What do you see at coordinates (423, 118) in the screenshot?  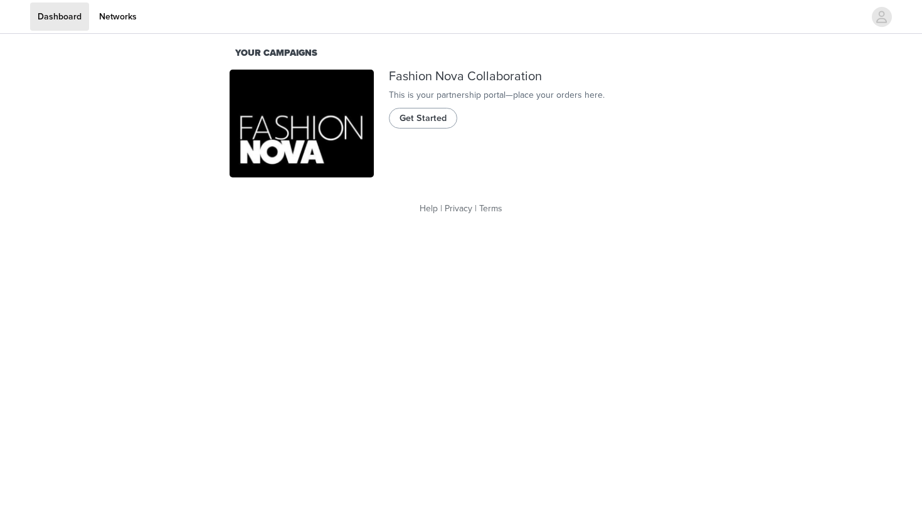 I see `button: Get Started` at bounding box center [423, 118].